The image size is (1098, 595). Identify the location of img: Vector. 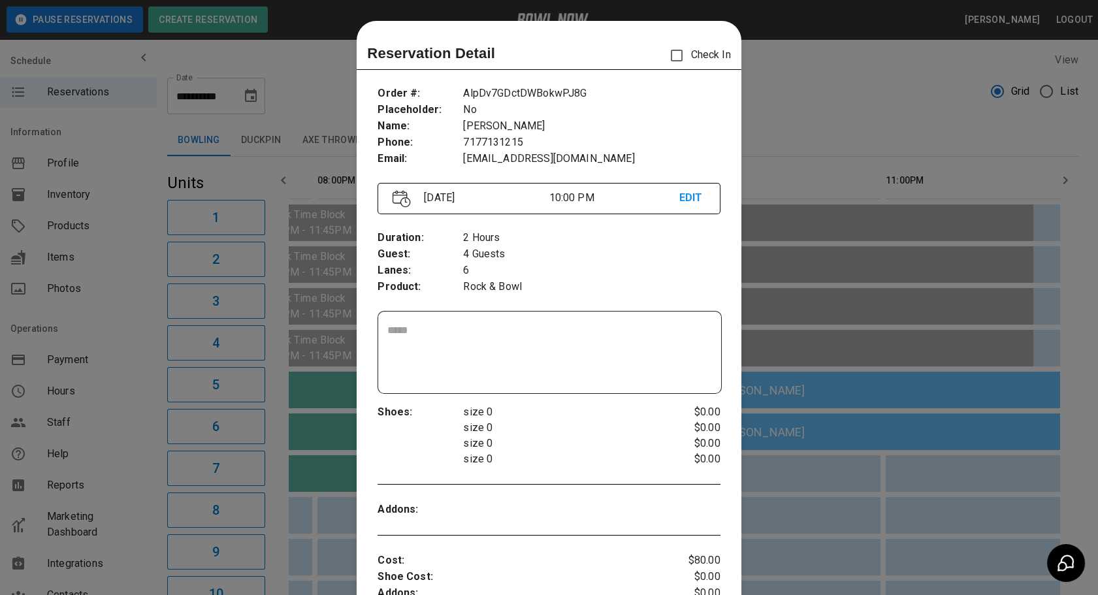
(402, 199).